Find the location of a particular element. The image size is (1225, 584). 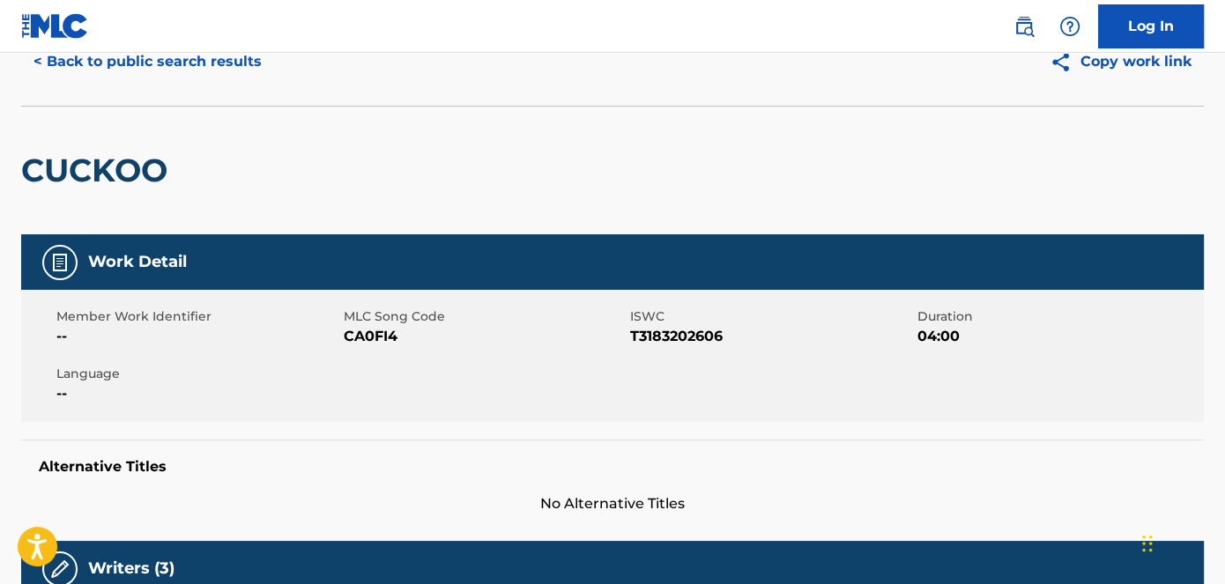

span: No Alternative Titles is located at coordinates (612, 504).